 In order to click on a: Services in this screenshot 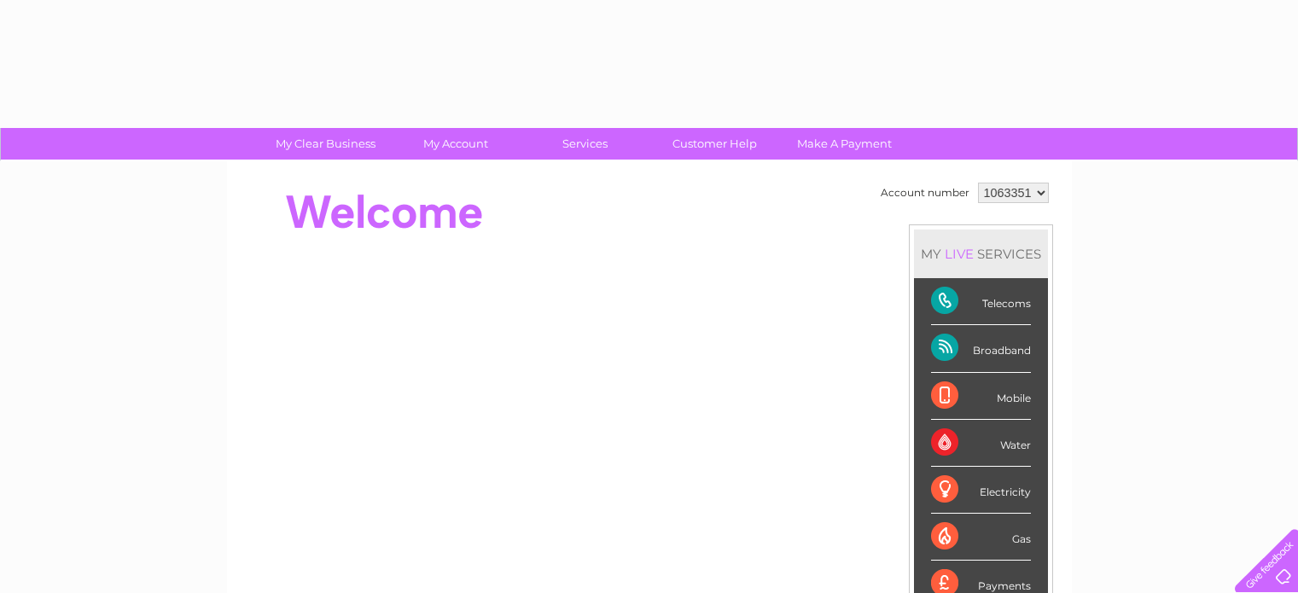, I will do `click(585, 143)`.